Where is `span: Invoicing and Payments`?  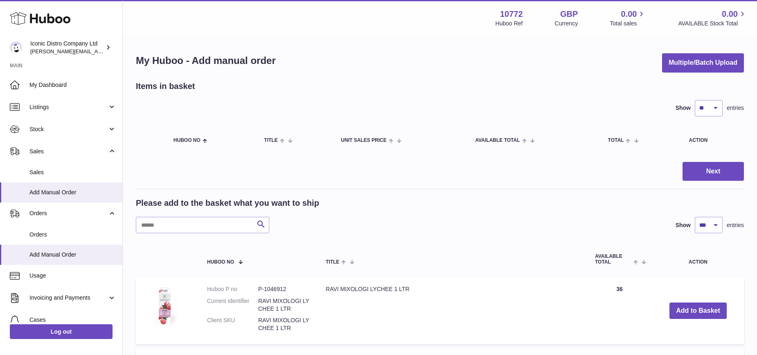 span: Invoicing and Payments is located at coordinates (68, 297).